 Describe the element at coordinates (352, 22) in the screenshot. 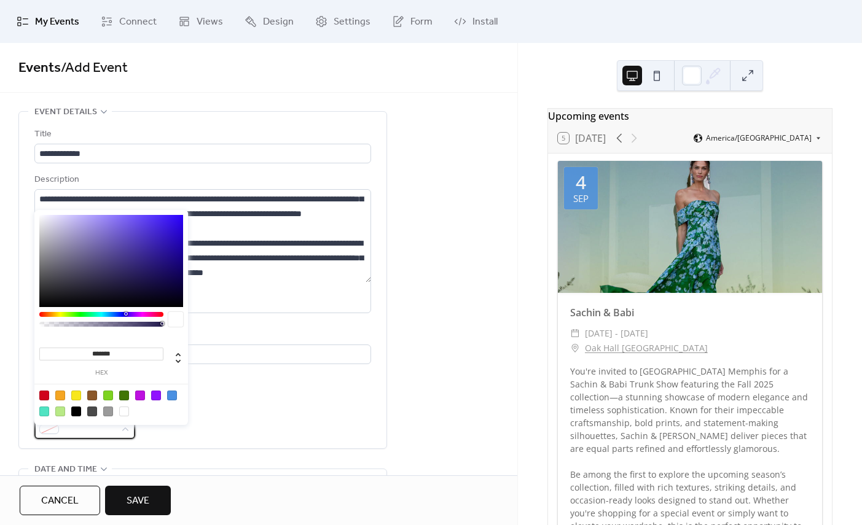

I see `span: Settings` at that location.